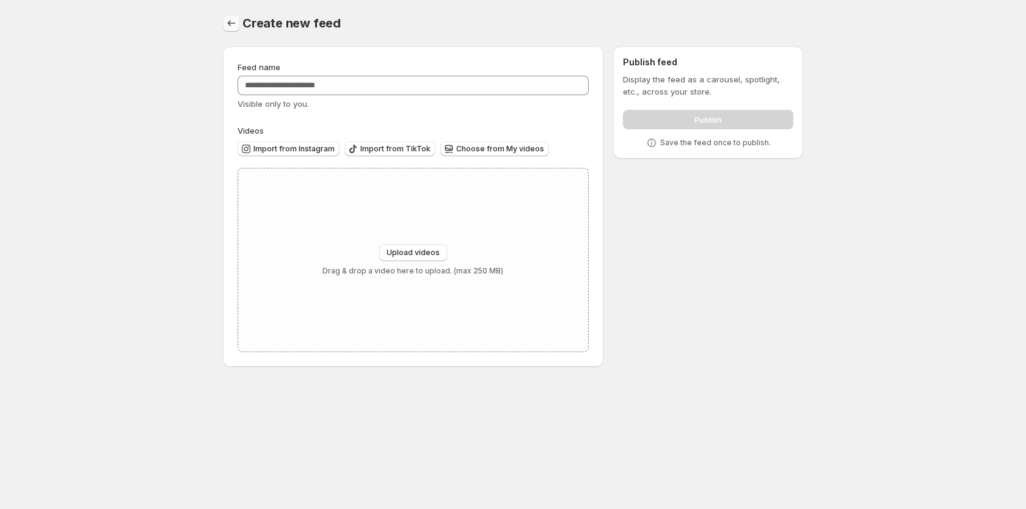 Image resolution: width=1026 pixels, height=509 pixels. I want to click on p: Save the feed once to publish., so click(715, 143).